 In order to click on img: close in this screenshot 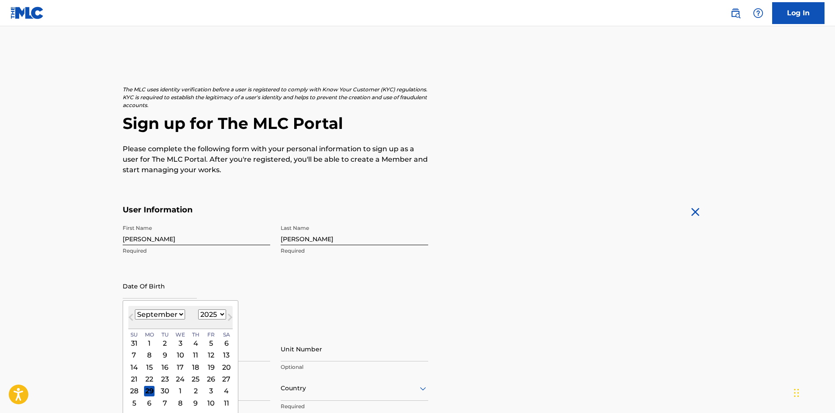, I will do `click(696, 212)`.